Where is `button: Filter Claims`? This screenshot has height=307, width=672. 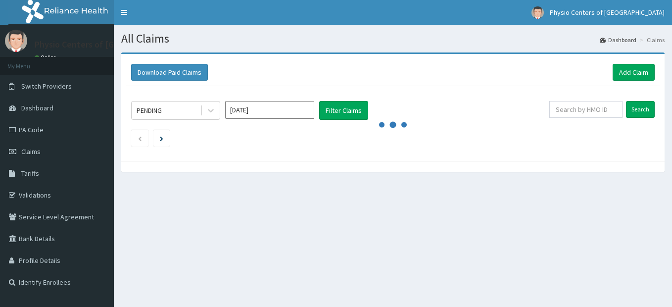
button: Filter Claims is located at coordinates (344, 110).